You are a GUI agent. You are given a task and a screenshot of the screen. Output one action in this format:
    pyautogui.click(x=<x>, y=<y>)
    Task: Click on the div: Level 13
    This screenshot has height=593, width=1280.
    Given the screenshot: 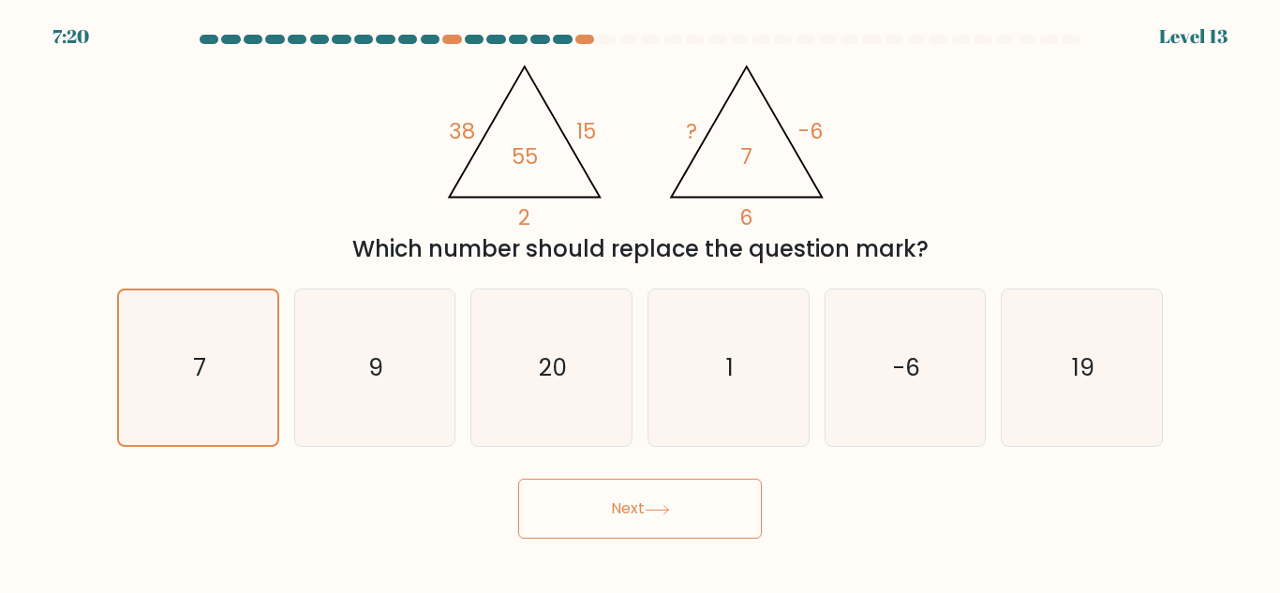 What is the action you would take?
    pyautogui.click(x=1193, y=37)
    